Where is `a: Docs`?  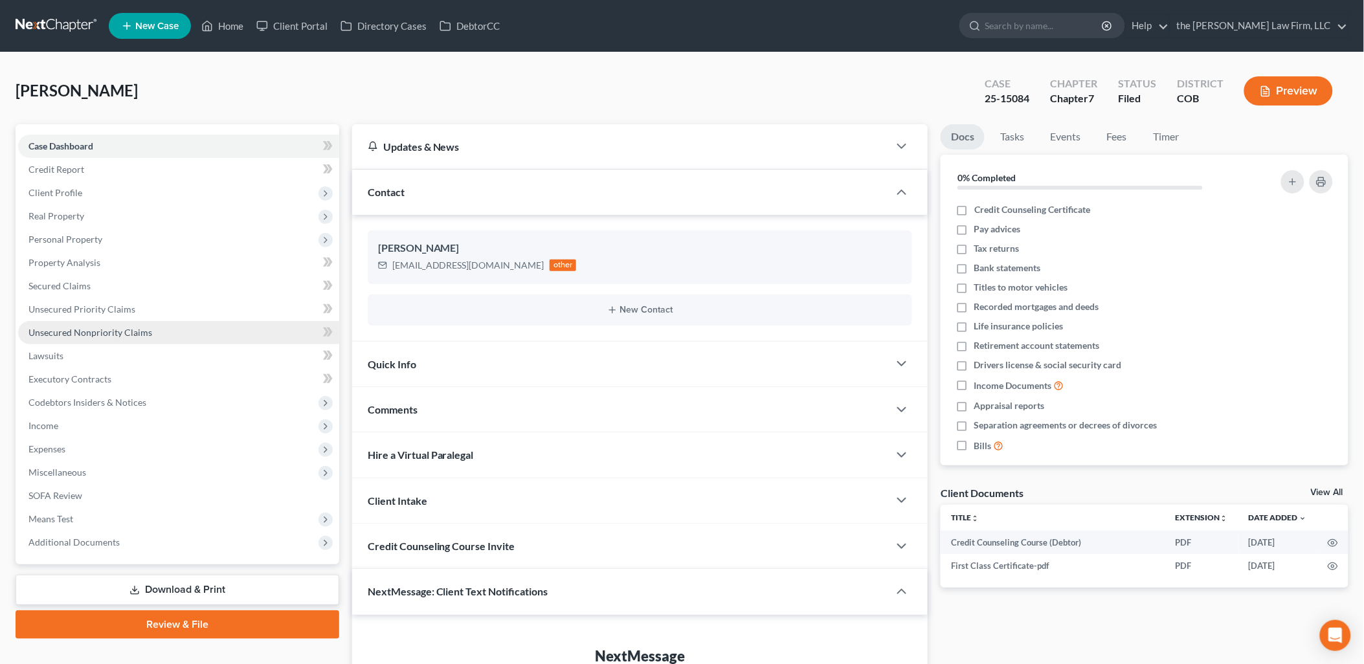
a: Docs is located at coordinates (963, 137).